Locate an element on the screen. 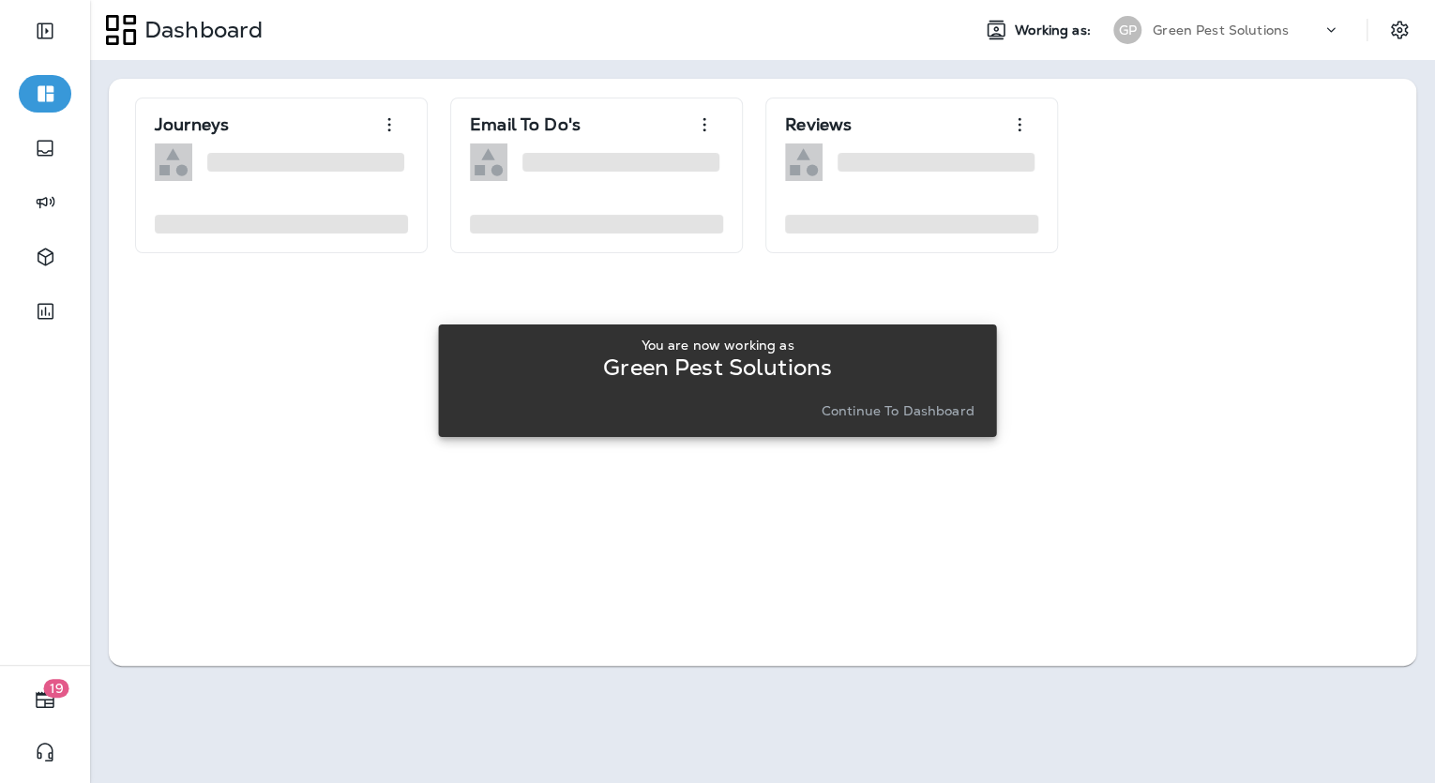  button: Settings is located at coordinates (1400, 30).